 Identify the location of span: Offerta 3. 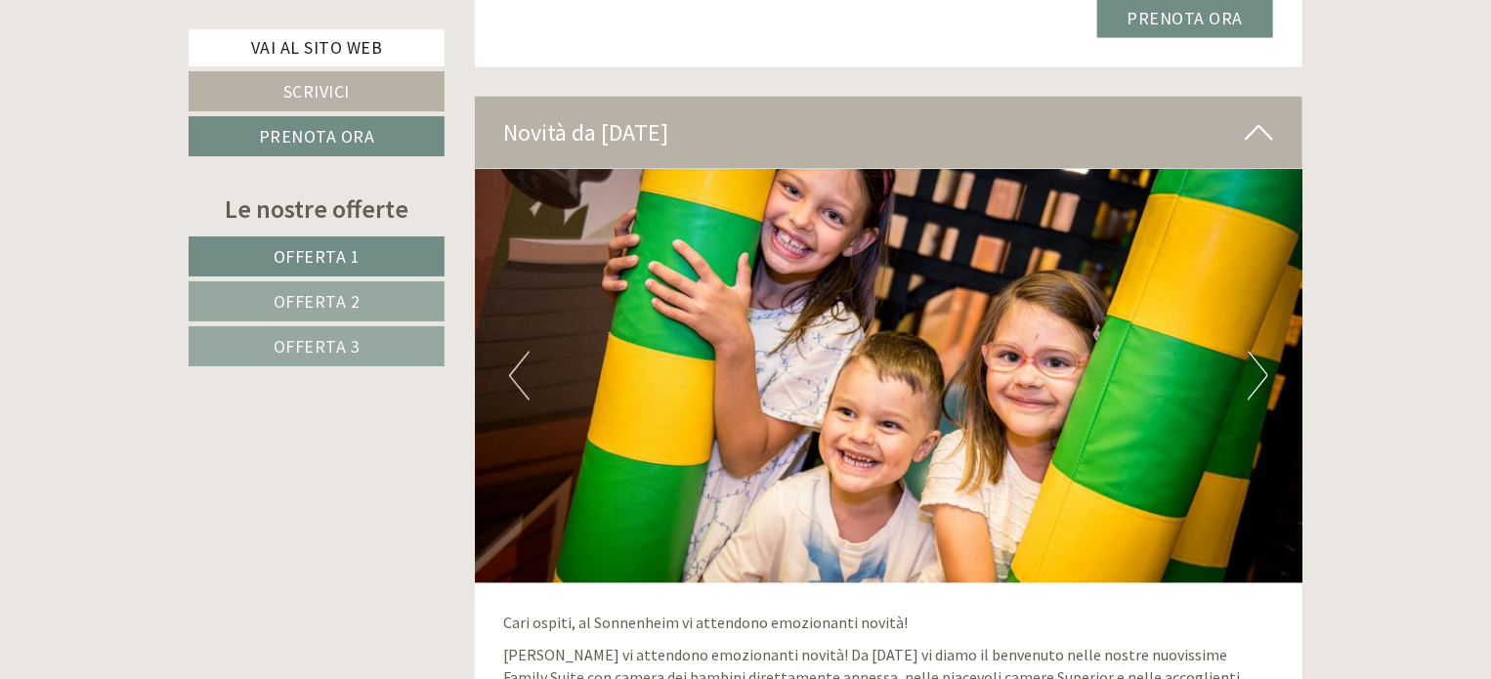
(317, 346).